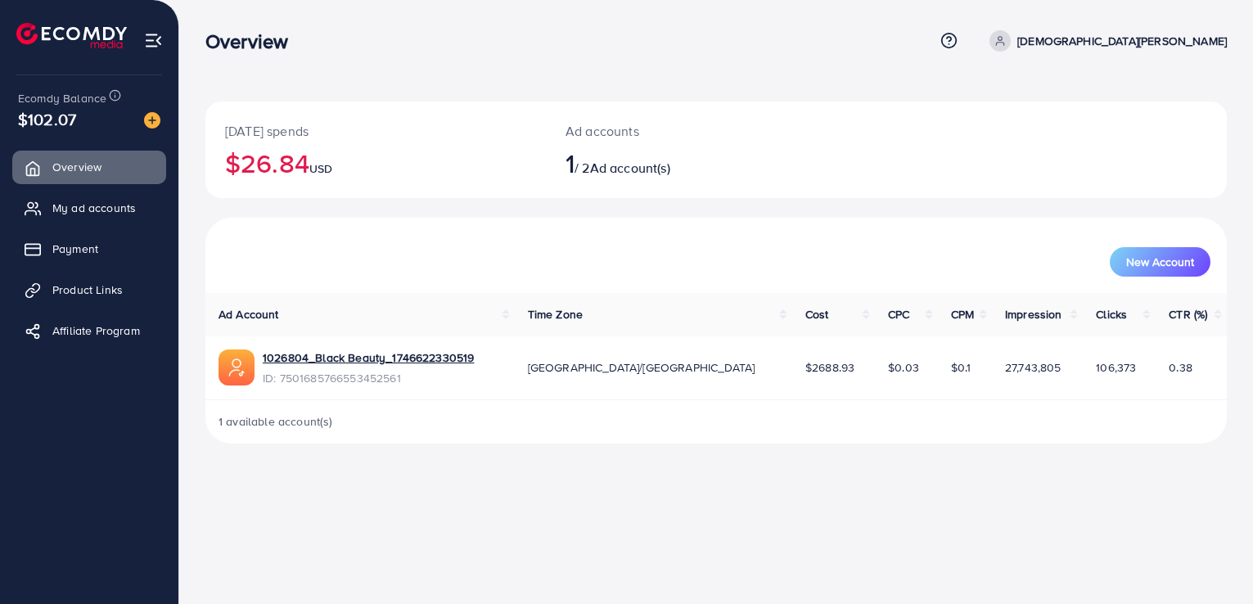 The width and height of the screenshot is (1253, 604). What do you see at coordinates (555, 314) in the screenshot?
I see `span: Time Zone` at bounding box center [555, 314].